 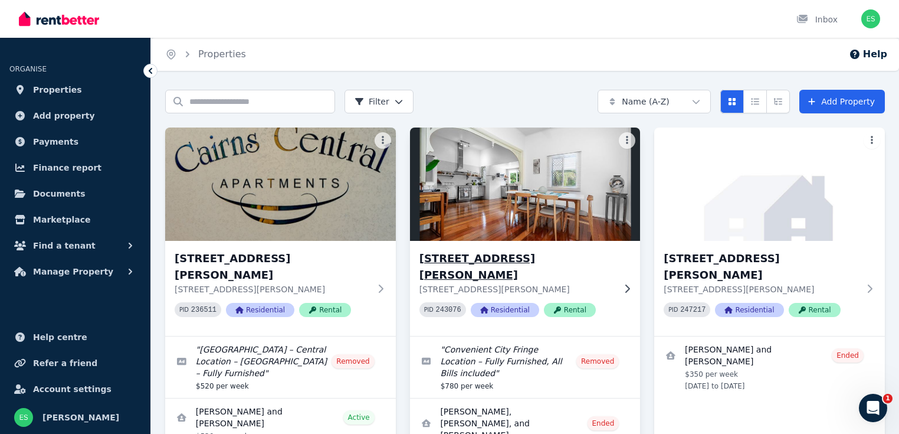 What do you see at coordinates (525, 367) in the screenshot?
I see `a: Edit listing: Convenient City Fringe Location – Fully Furnished, All Bills included` at bounding box center [525, 367].